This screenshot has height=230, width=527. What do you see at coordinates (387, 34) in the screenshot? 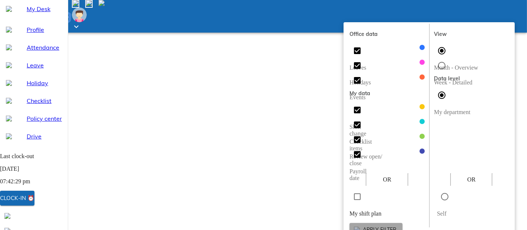
I see `li: Office data` at bounding box center [387, 34].